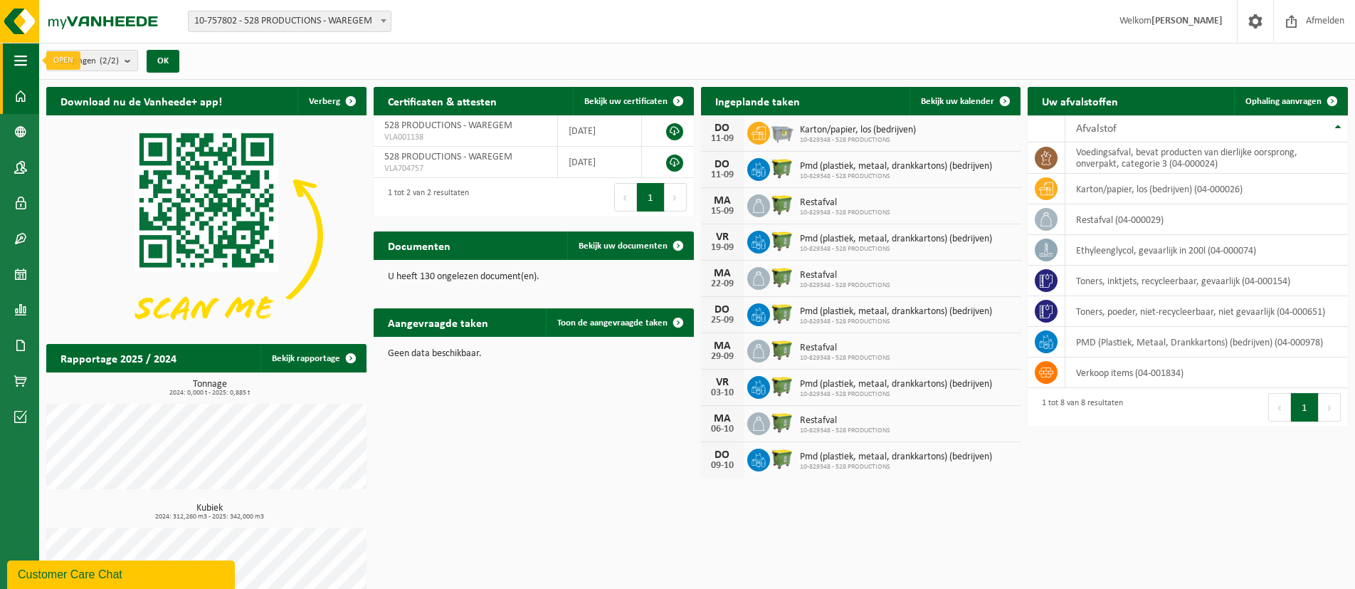 The width and height of the screenshot is (1355, 589). Describe the element at coordinates (534, 277) in the screenshot. I see `p: U heeft 130 ongelezen document(en).` at that location.